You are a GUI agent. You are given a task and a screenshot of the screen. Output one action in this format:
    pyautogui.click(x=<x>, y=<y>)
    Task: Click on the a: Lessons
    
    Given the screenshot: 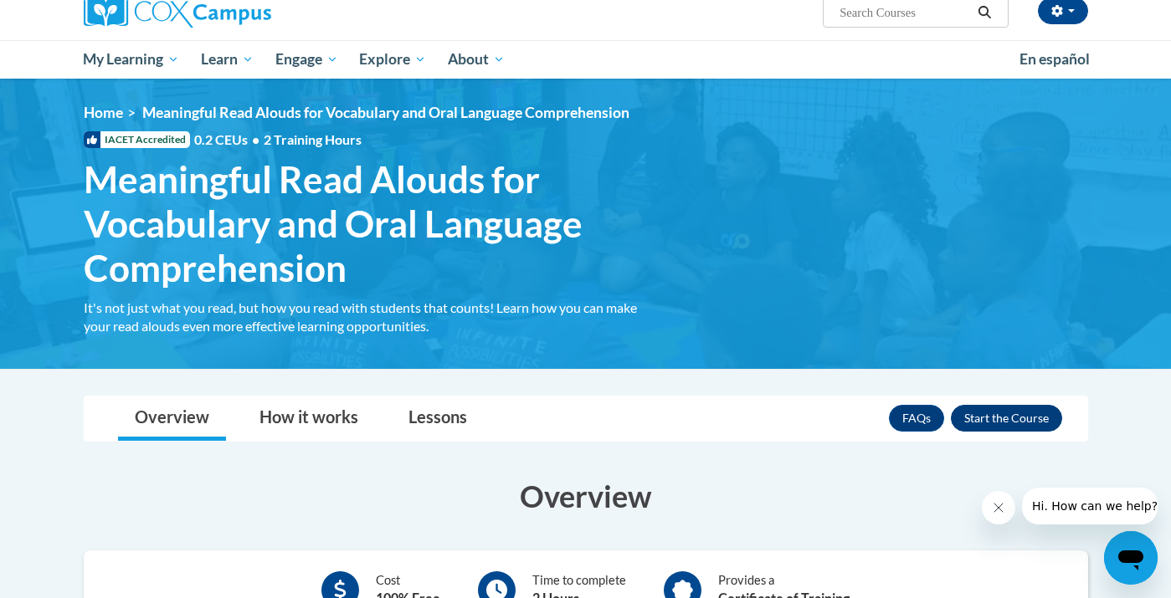 What is the action you would take?
    pyautogui.click(x=438, y=418)
    